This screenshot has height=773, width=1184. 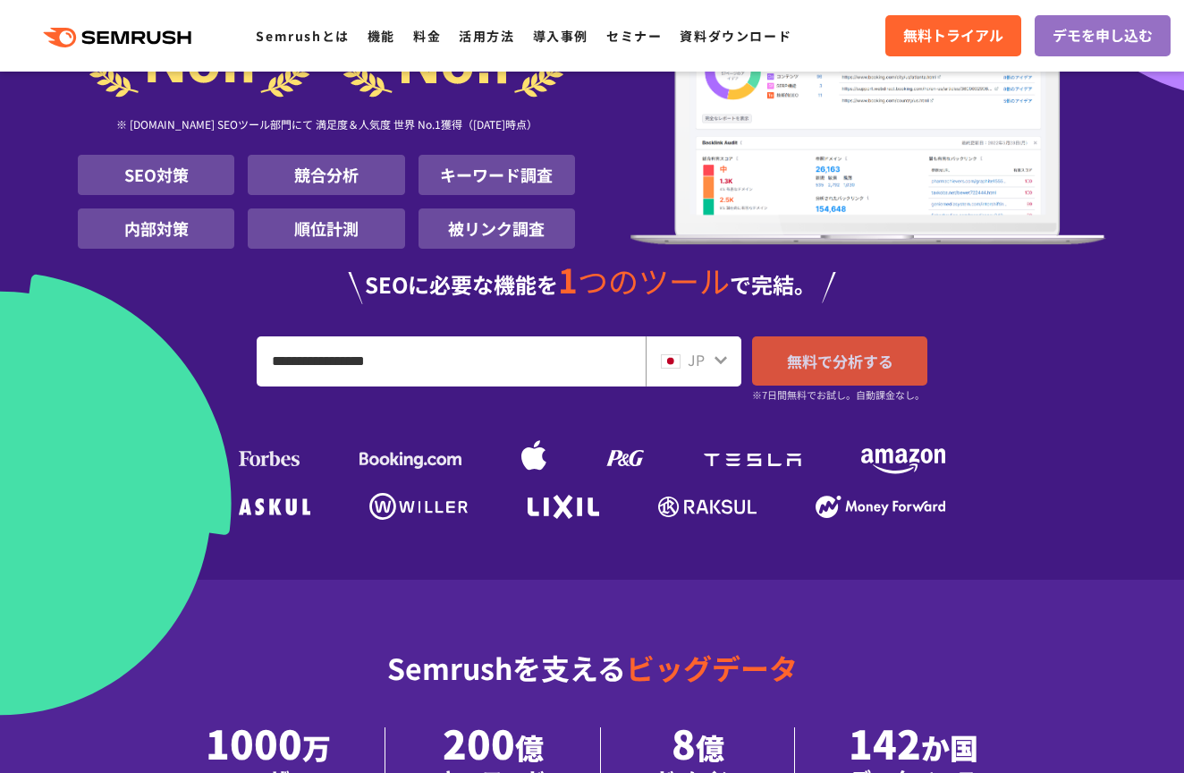 What do you see at coordinates (156, 174) in the screenshot?
I see `li: SEO対策` at bounding box center [156, 174].